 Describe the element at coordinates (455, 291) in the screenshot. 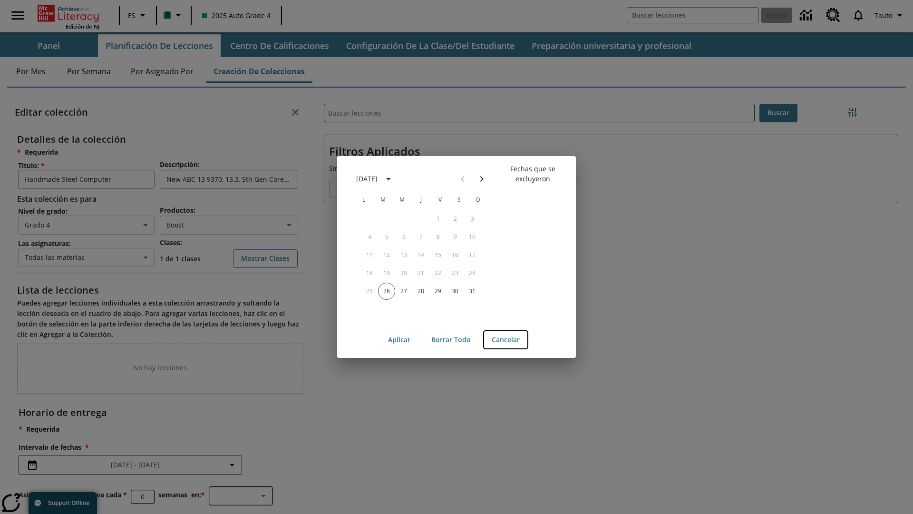

I see `button: 30` at that location.